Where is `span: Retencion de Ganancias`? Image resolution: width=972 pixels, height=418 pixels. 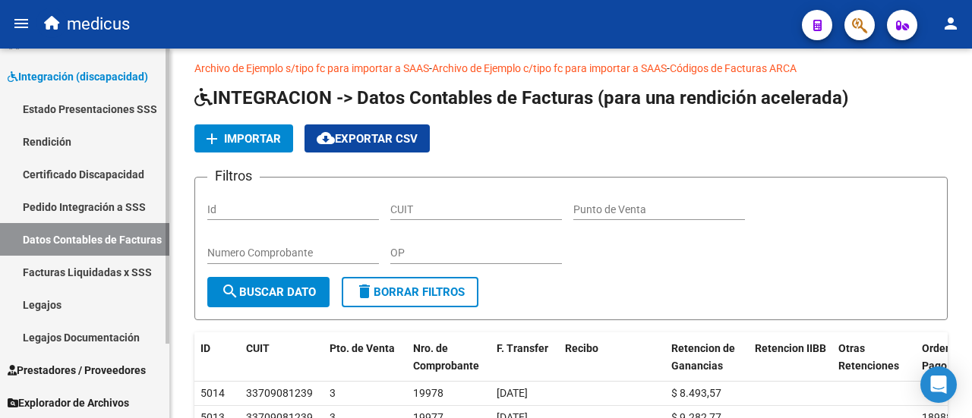 span: Retencion de Ganancias is located at coordinates (703, 357).